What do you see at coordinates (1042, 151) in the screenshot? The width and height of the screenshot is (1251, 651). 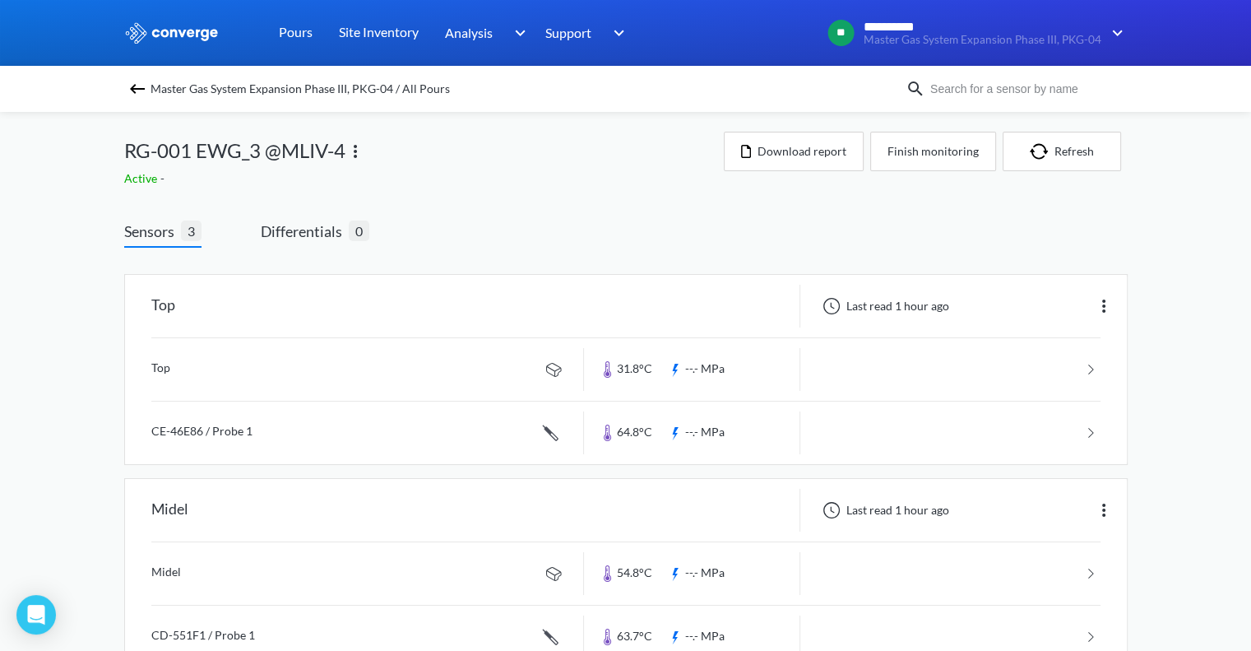 I see `img: icon-refresh.svg` at bounding box center [1042, 151].